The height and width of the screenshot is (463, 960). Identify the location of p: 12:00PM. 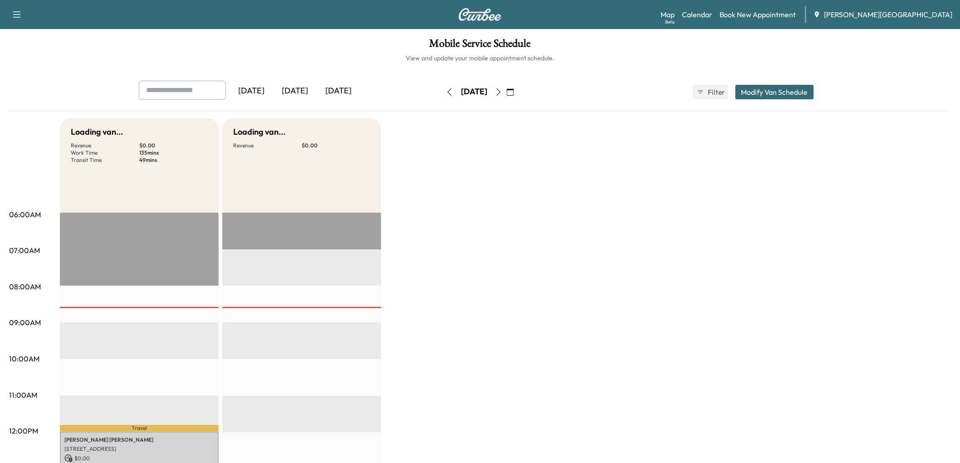
(24, 431).